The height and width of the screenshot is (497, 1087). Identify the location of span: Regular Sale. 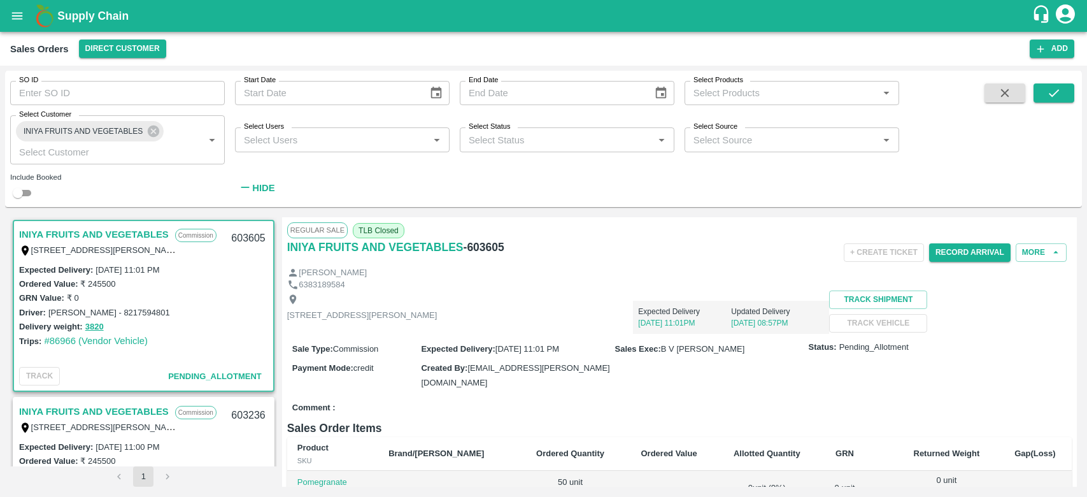
(317, 230).